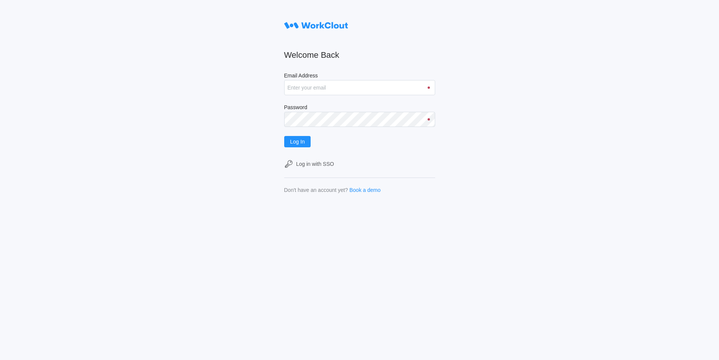  Describe the element at coordinates (360, 108) in the screenshot. I see `label: Password` at that location.